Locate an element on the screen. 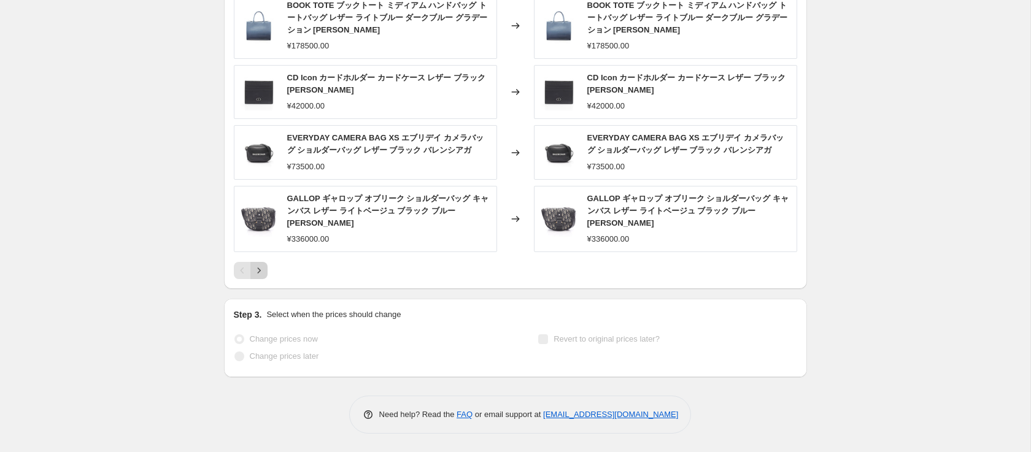 The height and width of the screenshot is (452, 1031). nav: Pagination is located at coordinates (250, 271).